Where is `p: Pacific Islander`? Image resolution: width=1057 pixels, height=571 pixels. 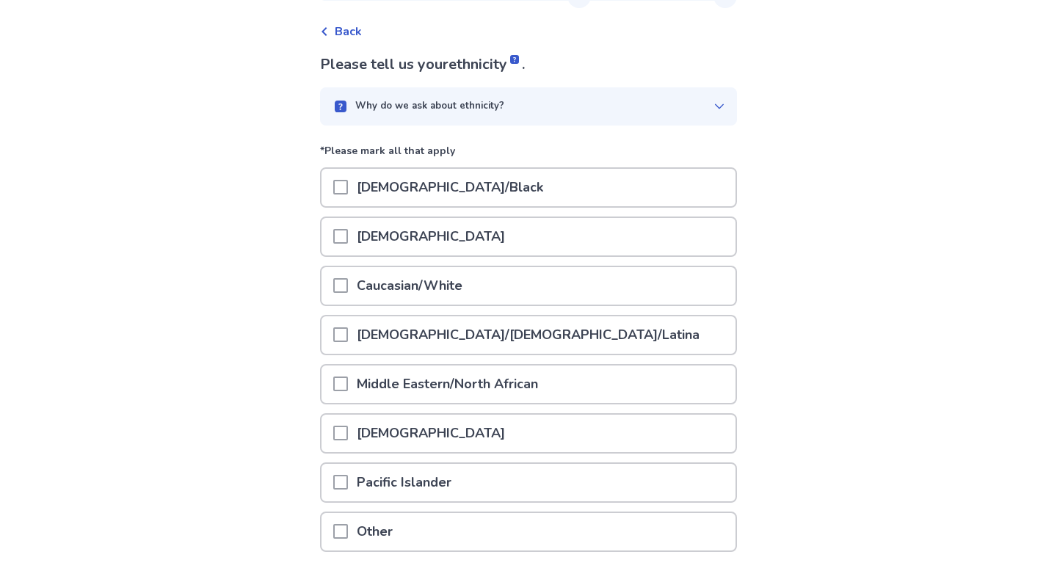
p: Pacific Islander is located at coordinates (404, 482).